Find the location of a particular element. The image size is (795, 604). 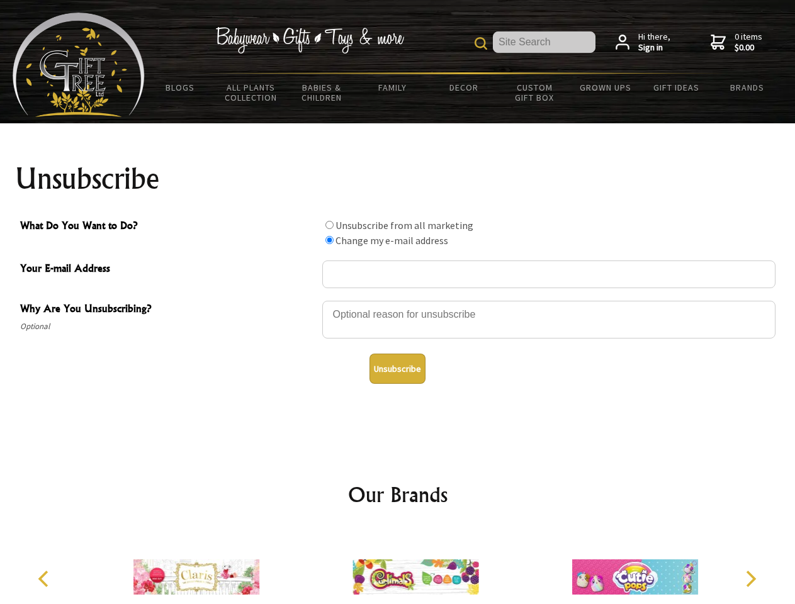

a: Brands is located at coordinates (747, 87).